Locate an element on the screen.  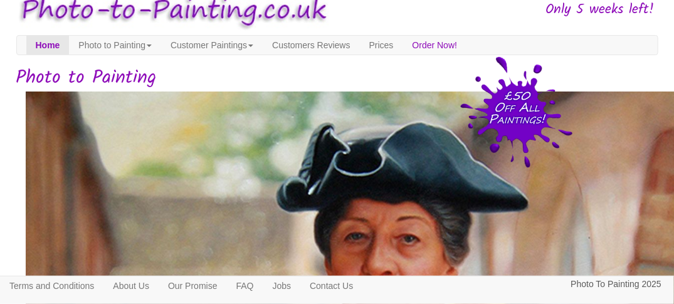
a: Customers Reviews is located at coordinates (311, 45).